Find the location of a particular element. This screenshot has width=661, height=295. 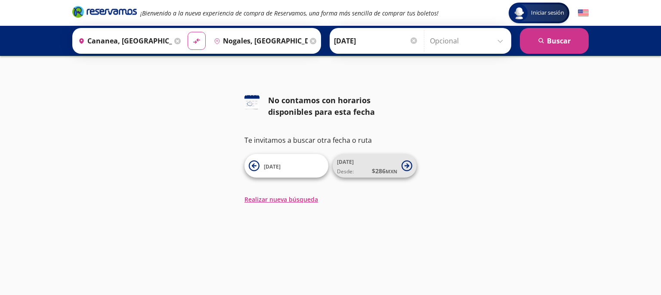

p: Te invitamos a buscar otra fecha o ruta is located at coordinates (330, 140).